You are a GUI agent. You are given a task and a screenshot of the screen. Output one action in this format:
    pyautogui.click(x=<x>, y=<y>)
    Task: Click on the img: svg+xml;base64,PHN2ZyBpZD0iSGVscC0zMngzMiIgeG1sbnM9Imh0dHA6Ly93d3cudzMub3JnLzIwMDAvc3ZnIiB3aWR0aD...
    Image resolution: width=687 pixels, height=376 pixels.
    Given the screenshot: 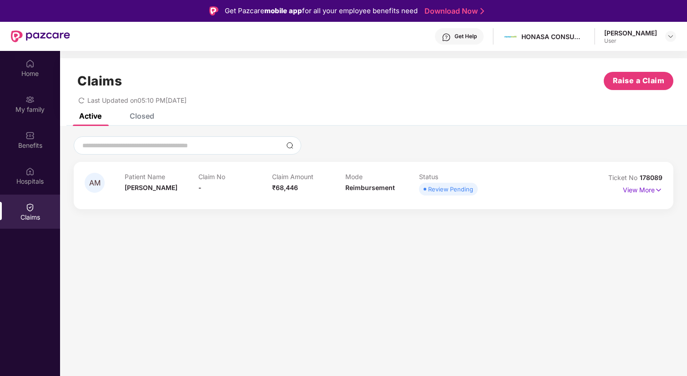 What is the action you would take?
    pyautogui.click(x=446, y=37)
    